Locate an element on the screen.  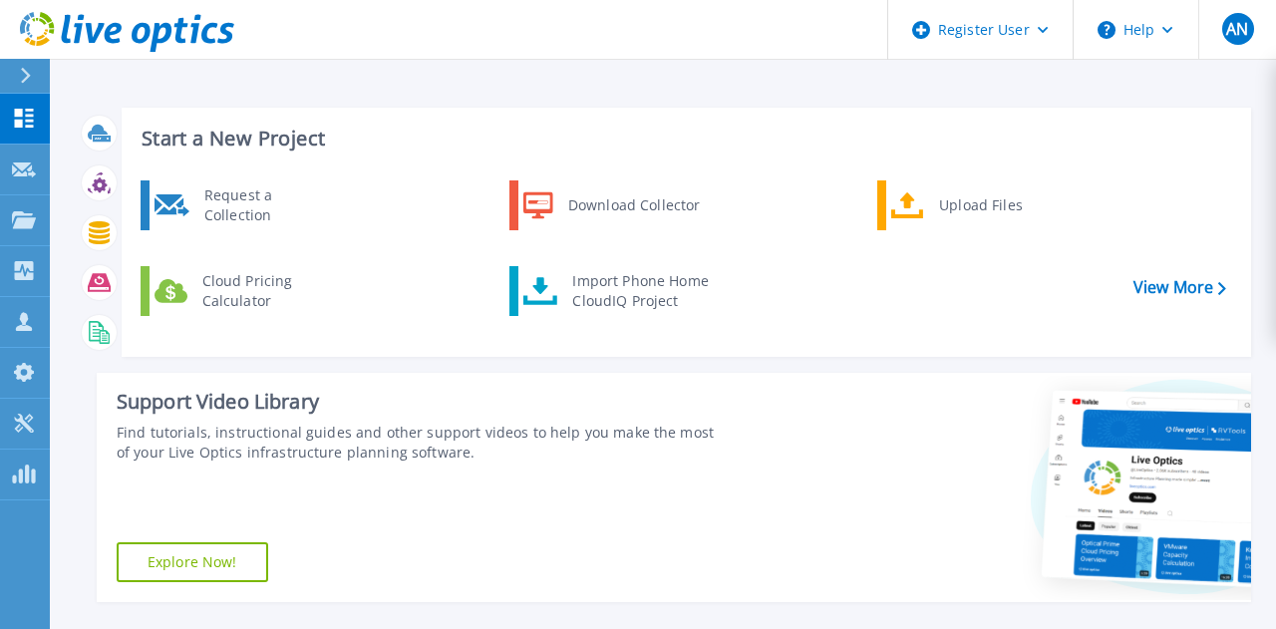
a: Cloud Pricing Calculator is located at coordinates (242, 291).